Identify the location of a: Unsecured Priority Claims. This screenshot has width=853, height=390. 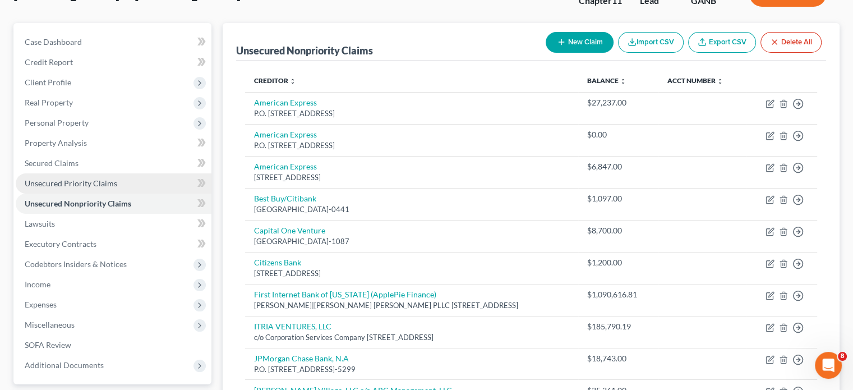
(113, 183).